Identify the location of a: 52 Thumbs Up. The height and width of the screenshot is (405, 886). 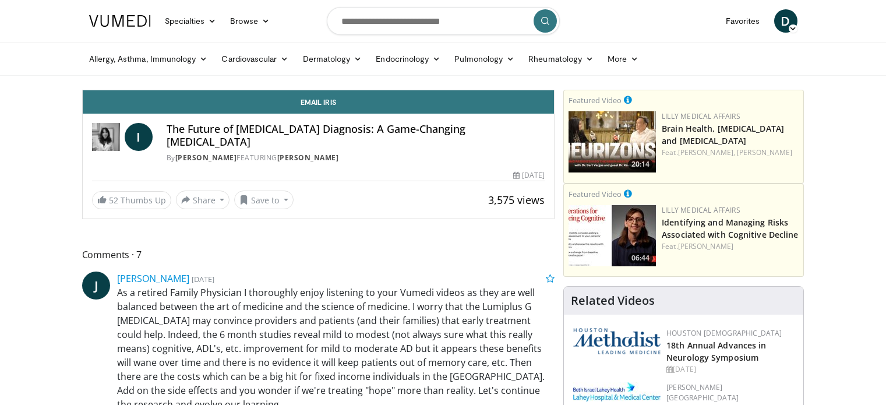
(132, 200).